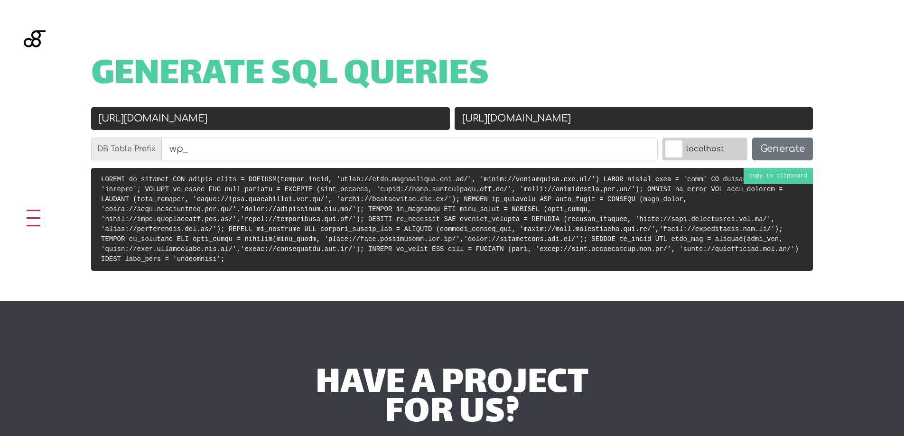  I want to click on label: DB Table Prefix, so click(126, 149).